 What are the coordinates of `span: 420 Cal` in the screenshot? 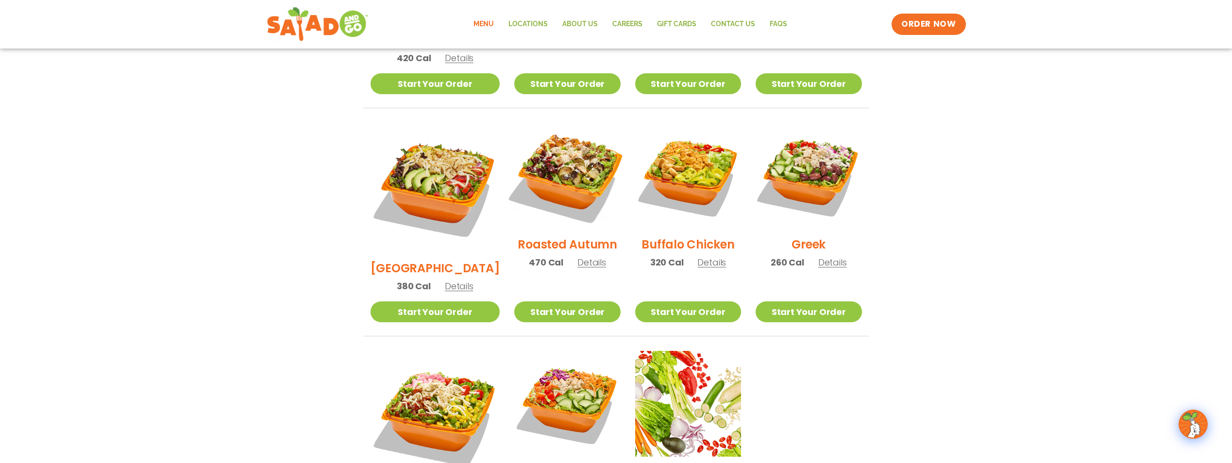 It's located at (414, 58).